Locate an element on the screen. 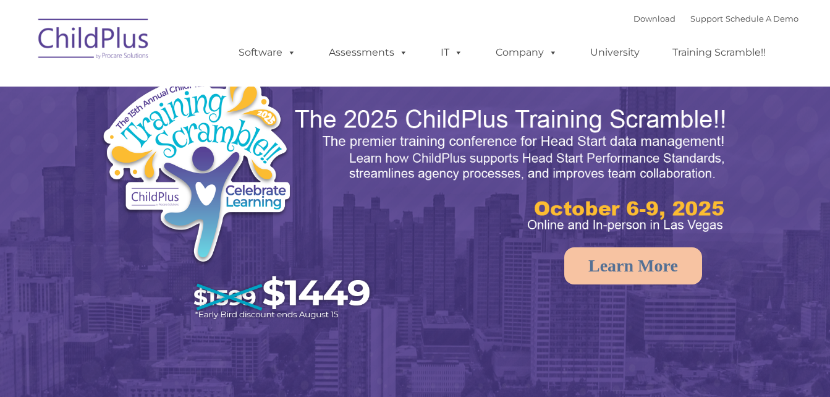 Image resolution: width=830 pixels, height=397 pixels. a: Support is located at coordinates (706, 19).